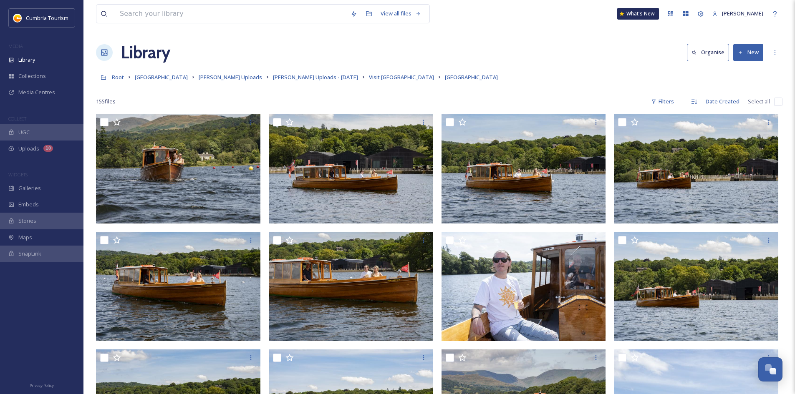 The width and height of the screenshot is (795, 394). What do you see at coordinates (696, 287) in the screenshot?
I see `img: CUMBRIATOURISM_240719_PaulMitchell_WindermereJettyMuseum_-40.jpg` at bounding box center [696, 287].